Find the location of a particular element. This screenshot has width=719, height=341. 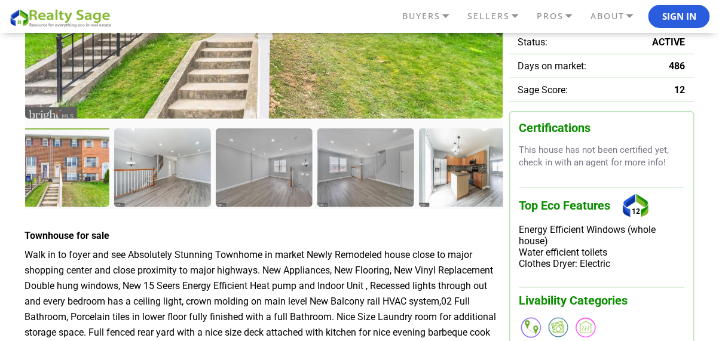

span: 12 is located at coordinates (680, 90).